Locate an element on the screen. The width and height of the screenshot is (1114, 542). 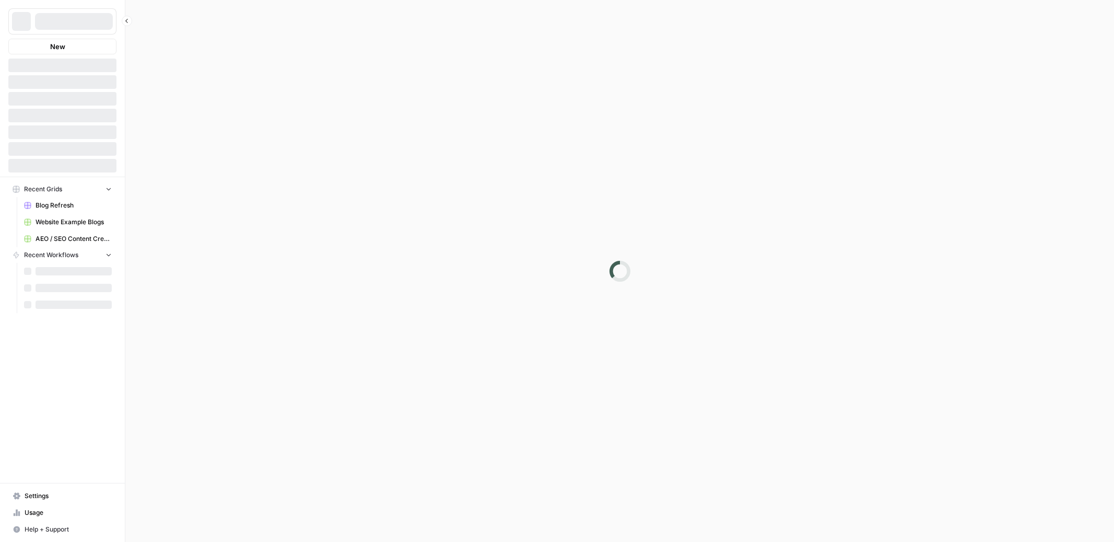
span: AEO / SEO Content Creation is located at coordinates (74, 239).